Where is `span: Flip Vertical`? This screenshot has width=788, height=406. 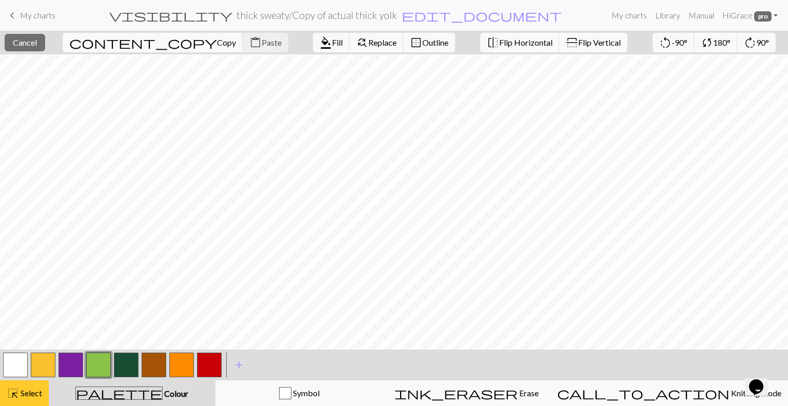 span: Flip Vertical is located at coordinates (599, 42).